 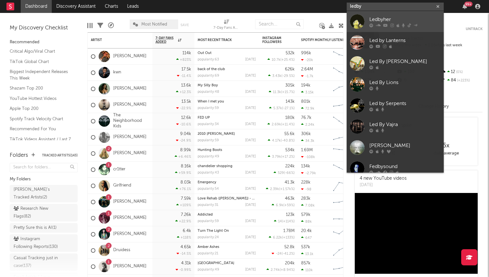 What do you see at coordinates (280, 222) in the screenshot?
I see `span: 14` at bounding box center [280, 222].